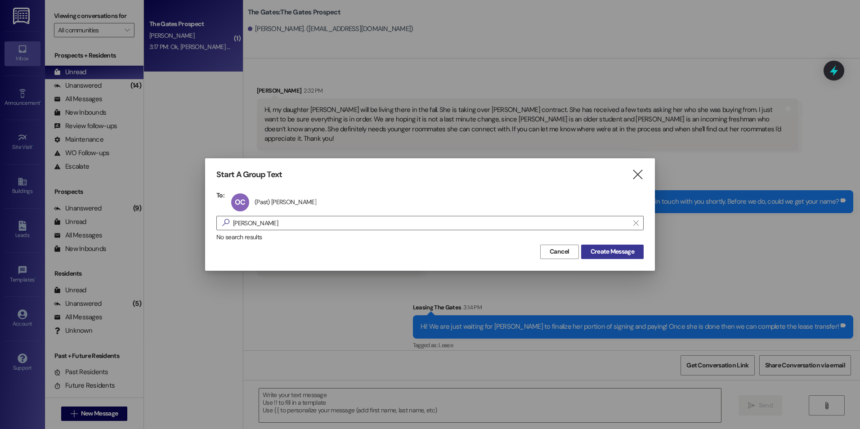 The height and width of the screenshot is (429, 860). What do you see at coordinates (430, 237) in the screenshot?
I see `div: No search results` at bounding box center [430, 237].